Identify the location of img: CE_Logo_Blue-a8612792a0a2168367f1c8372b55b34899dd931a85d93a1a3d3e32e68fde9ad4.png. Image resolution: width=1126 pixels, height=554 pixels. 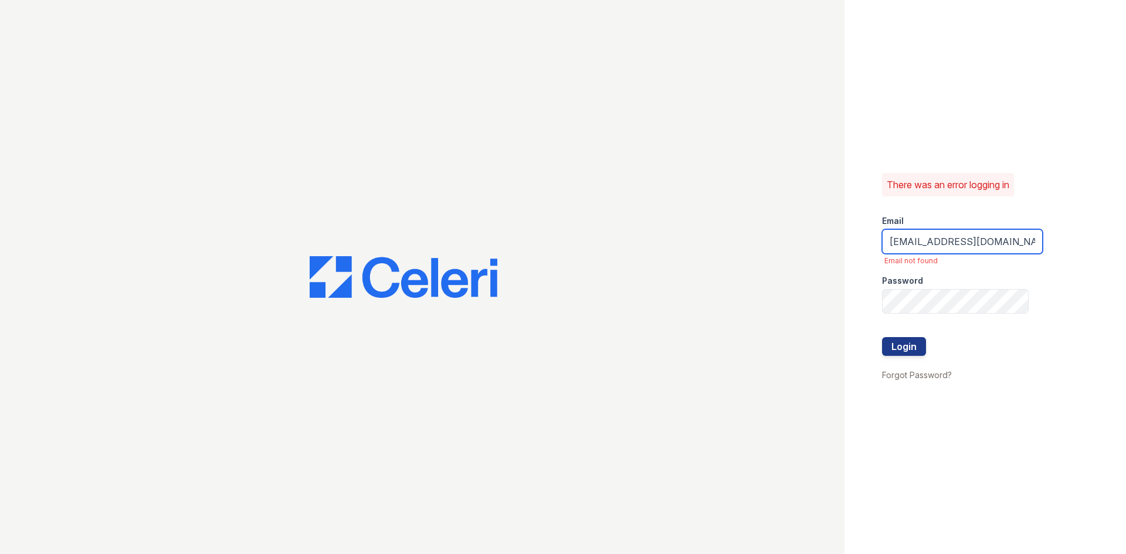
(403, 277).